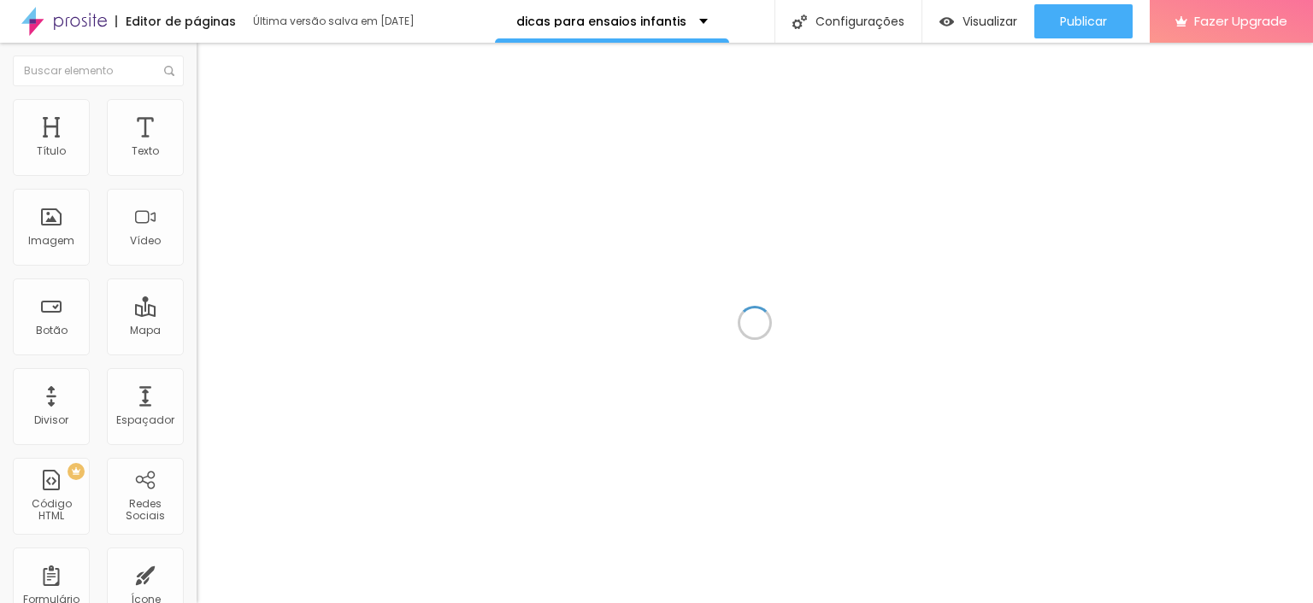 The height and width of the screenshot is (603, 1313). What do you see at coordinates (51, 421) in the screenshot?
I see `div: Divisor` at bounding box center [51, 421].